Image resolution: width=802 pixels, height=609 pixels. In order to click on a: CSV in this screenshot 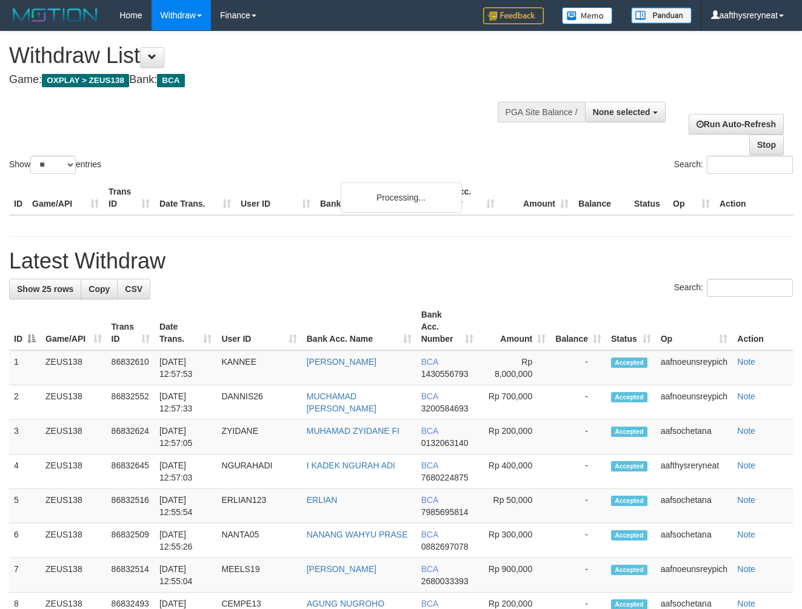, I will do `click(133, 289)`.